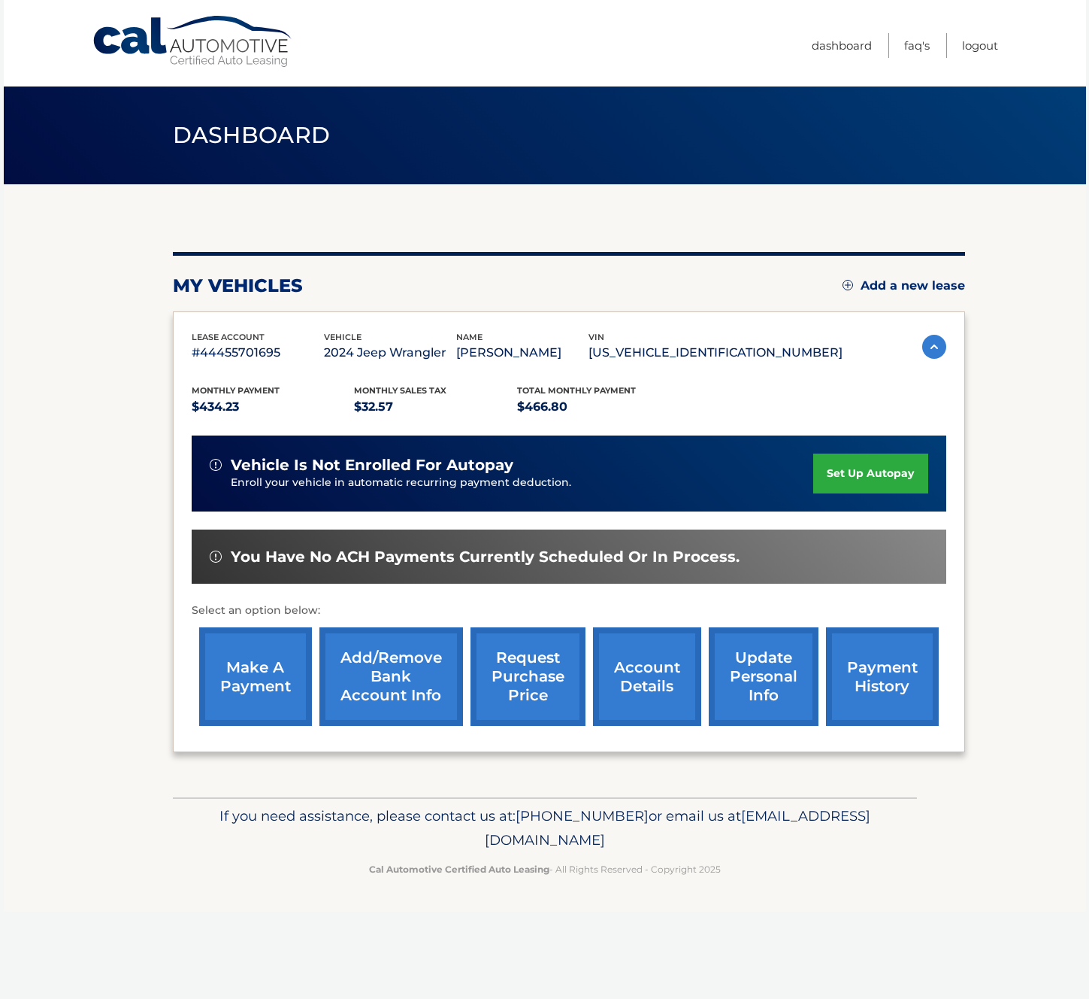 Image resolution: width=1089 pixels, height=999 pixels. What do you see at coordinates (980, 45) in the screenshot?
I see `a: Logout` at bounding box center [980, 45].